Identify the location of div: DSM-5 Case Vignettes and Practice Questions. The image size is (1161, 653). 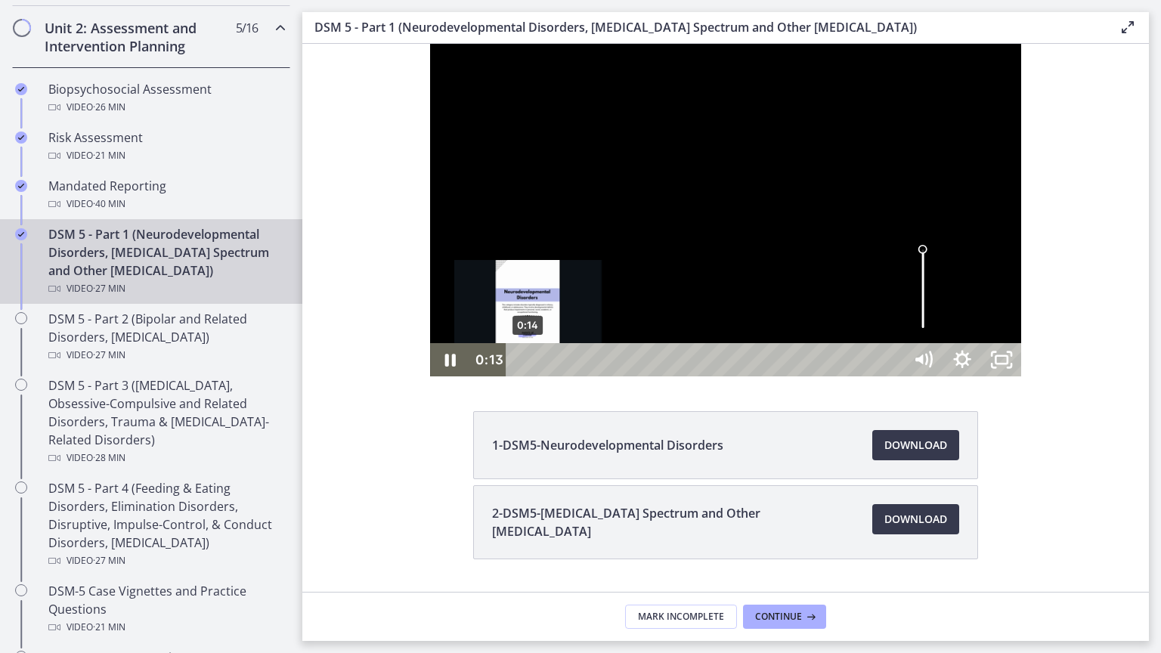
(166, 609).